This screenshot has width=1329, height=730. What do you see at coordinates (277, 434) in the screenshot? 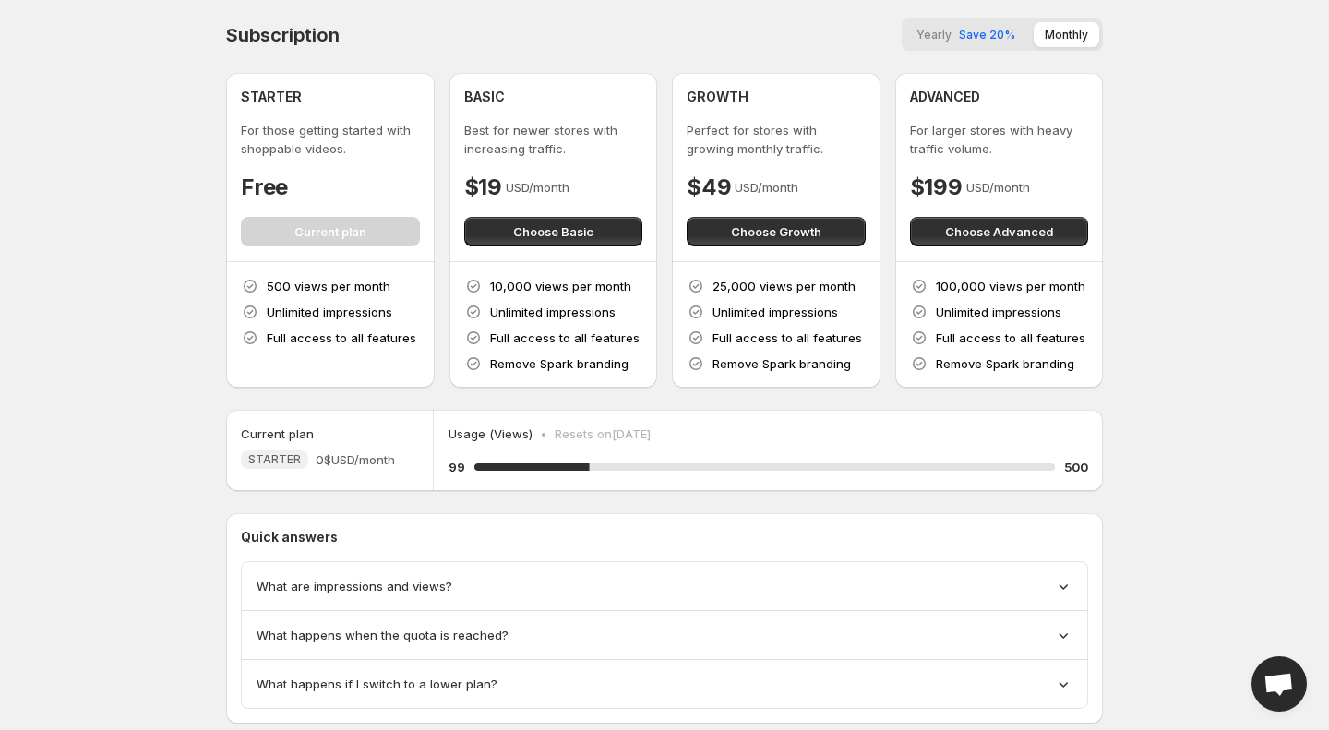
I see `h5: Current plan` at bounding box center [277, 434].